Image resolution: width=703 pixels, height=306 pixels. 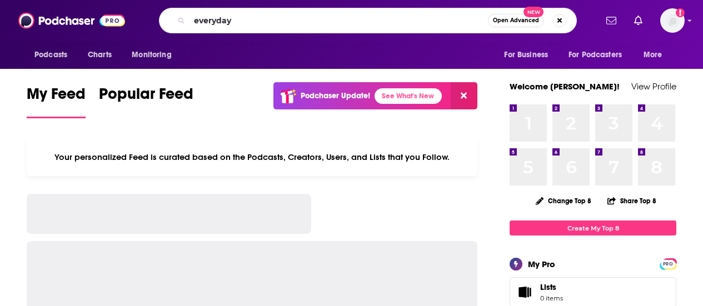 I want to click on span: More, so click(x=653, y=55).